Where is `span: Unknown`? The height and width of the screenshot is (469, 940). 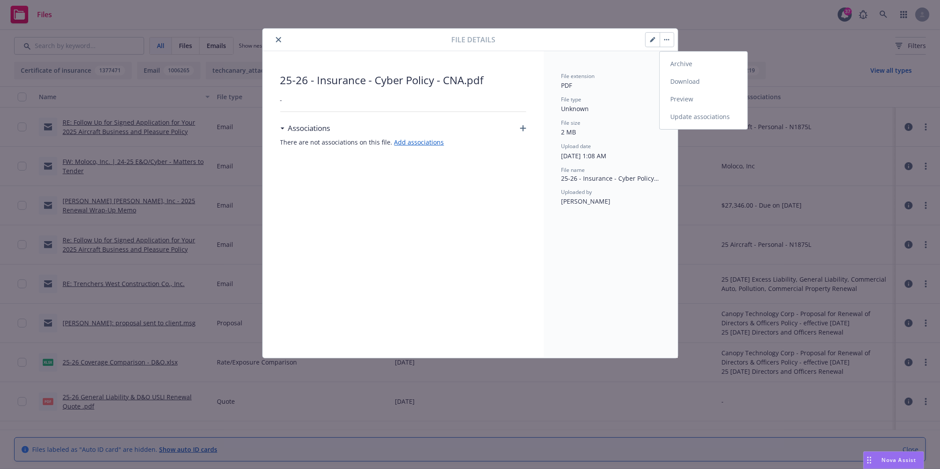
span: Unknown is located at coordinates (575, 108).